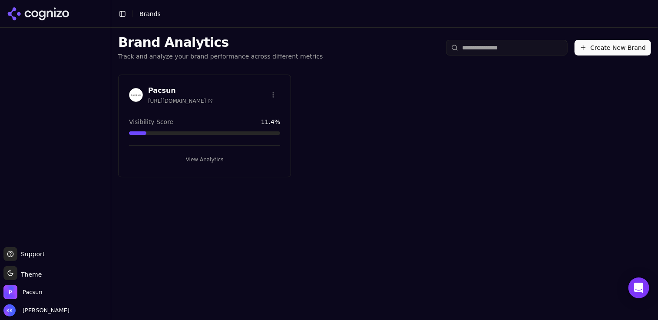  What do you see at coordinates (638, 288) in the screenshot?
I see `div: Open Intercom Messenger` at bounding box center [638, 288].